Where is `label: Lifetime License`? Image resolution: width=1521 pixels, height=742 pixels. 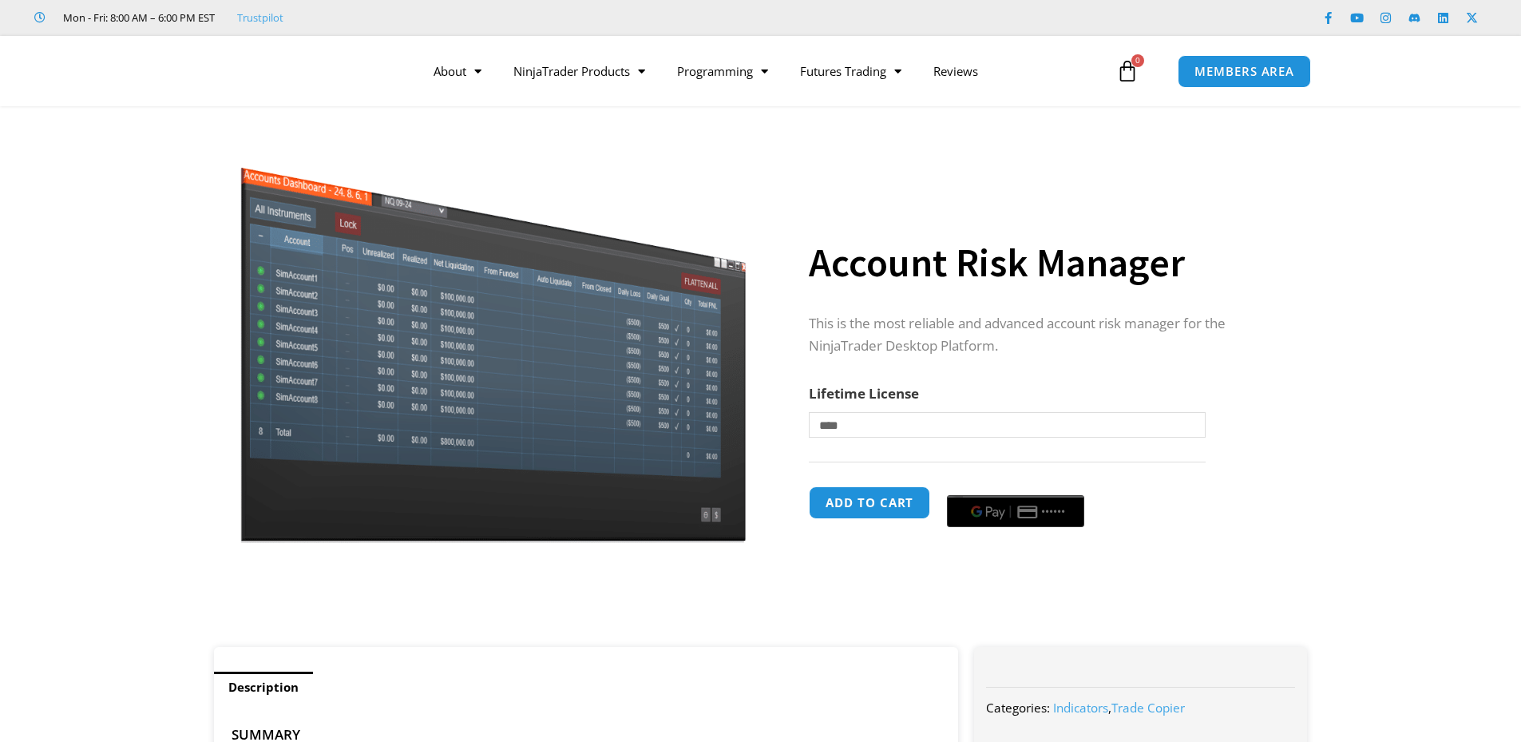 label: Lifetime License is located at coordinates (864, 393).